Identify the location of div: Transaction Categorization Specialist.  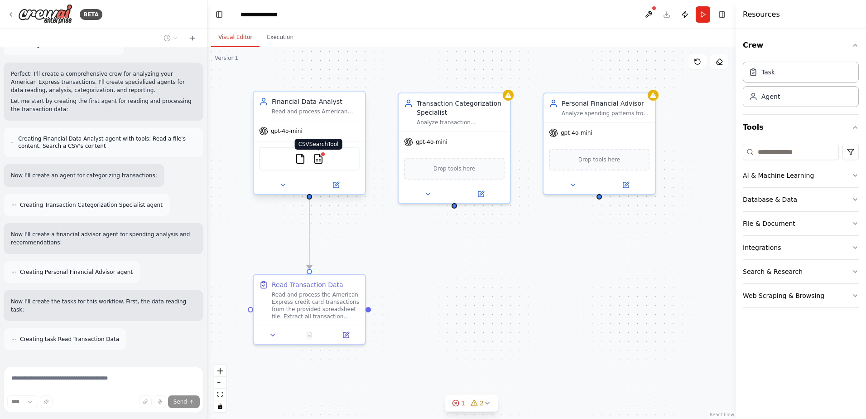
(461, 108).